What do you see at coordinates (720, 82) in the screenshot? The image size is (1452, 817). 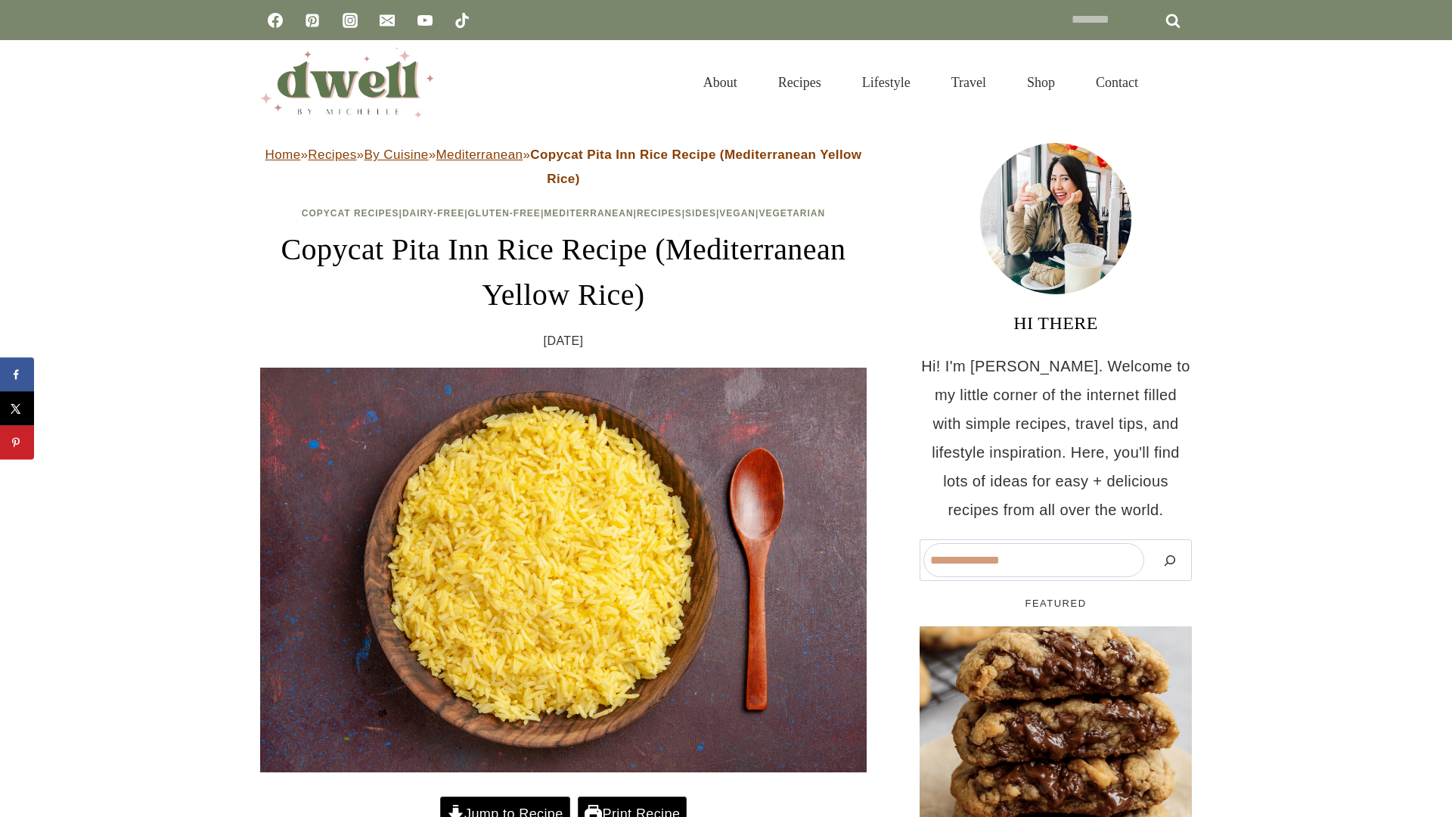 I see `a: About` at bounding box center [720, 82].